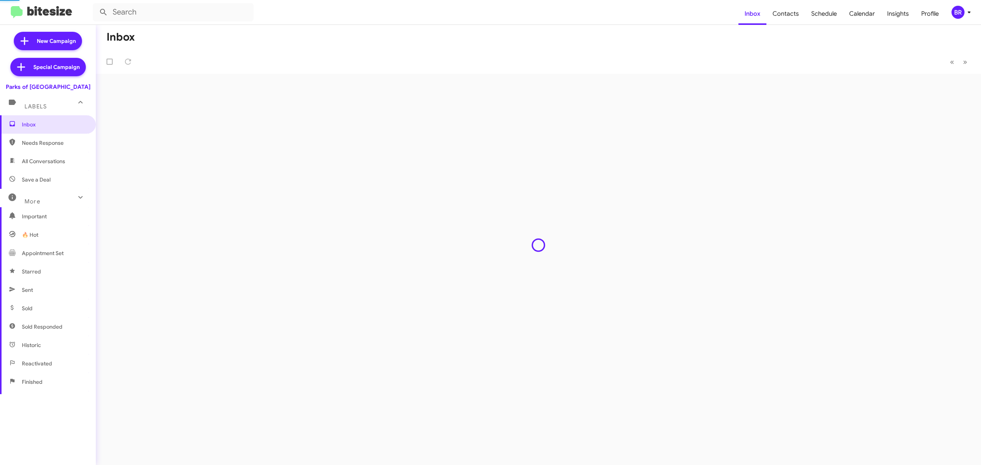  What do you see at coordinates (824, 14) in the screenshot?
I see `a: Schedule` at bounding box center [824, 14].